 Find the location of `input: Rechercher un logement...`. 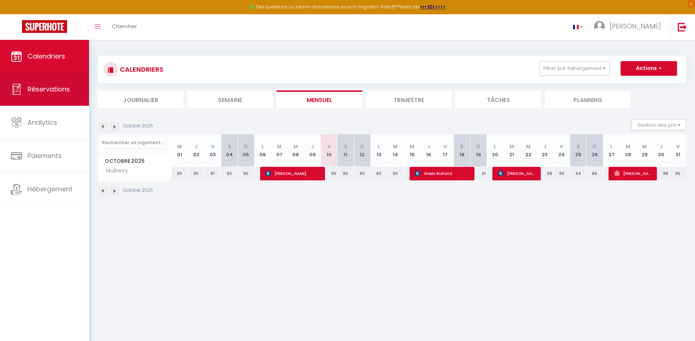

input: Rechercher un logement... is located at coordinates (134, 143).